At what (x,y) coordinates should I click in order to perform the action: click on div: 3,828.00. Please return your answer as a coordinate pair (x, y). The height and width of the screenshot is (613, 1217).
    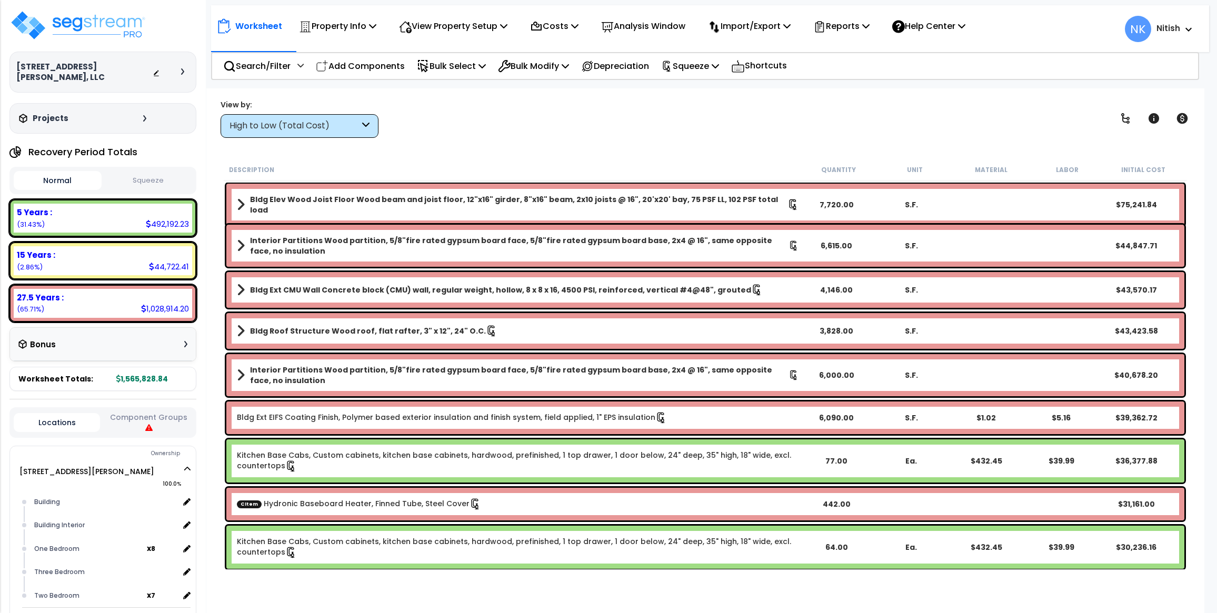
    Looking at the image, I should click on (837, 331).